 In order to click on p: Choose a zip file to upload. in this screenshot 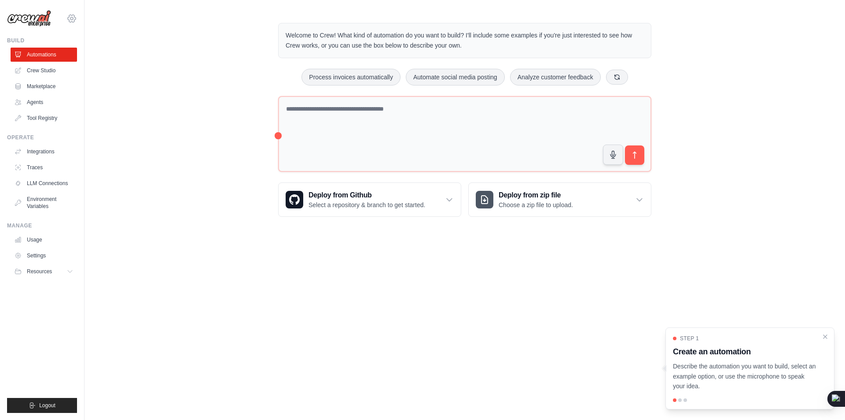, I will do `click(536, 205)`.